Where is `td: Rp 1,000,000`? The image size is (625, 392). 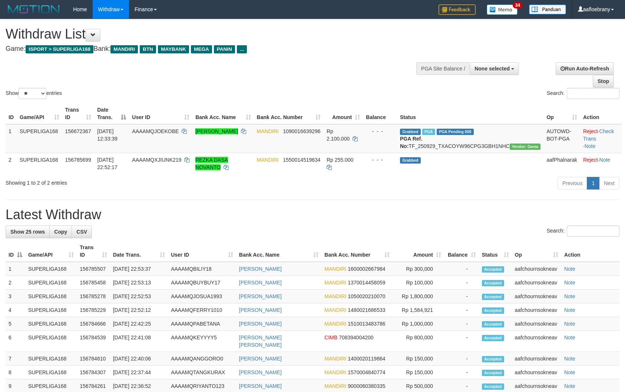 td: Rp 1,000,000 is located at coordinates (418, 323).